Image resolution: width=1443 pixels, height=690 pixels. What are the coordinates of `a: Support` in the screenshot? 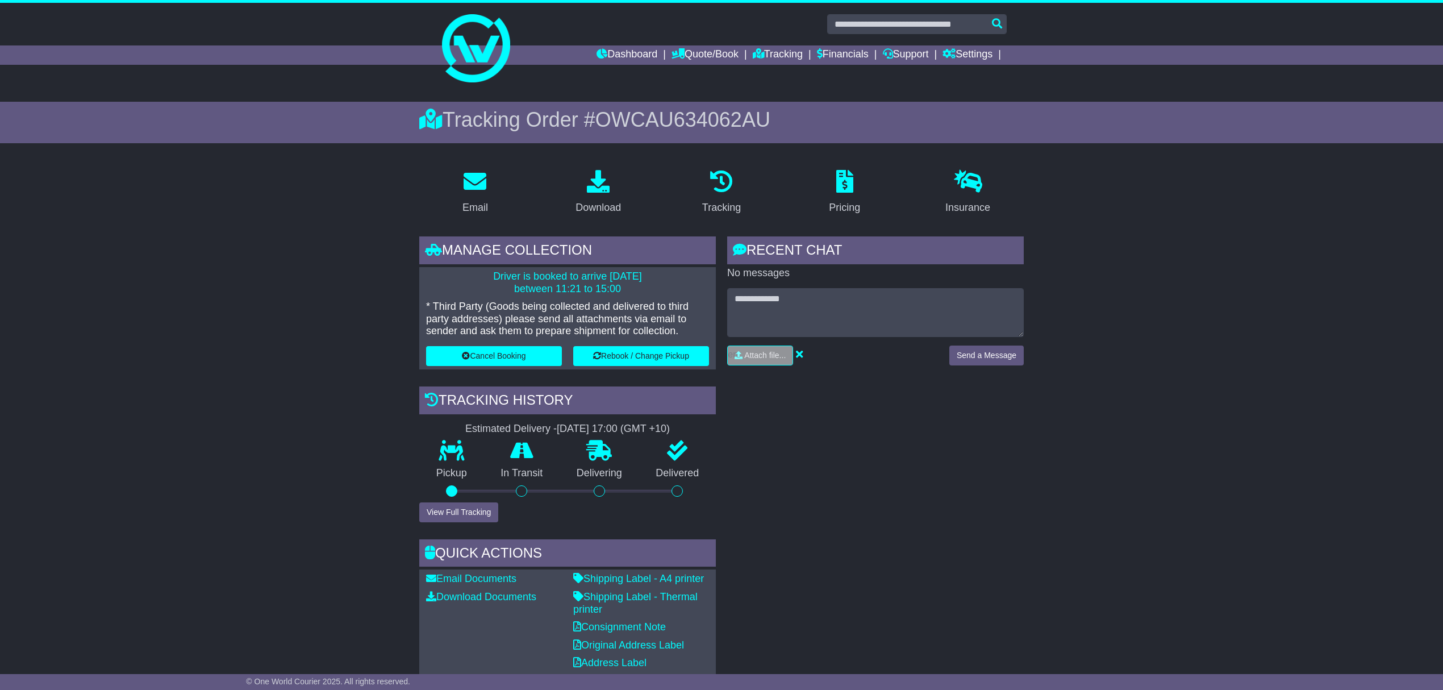 It's located at (905, 55).